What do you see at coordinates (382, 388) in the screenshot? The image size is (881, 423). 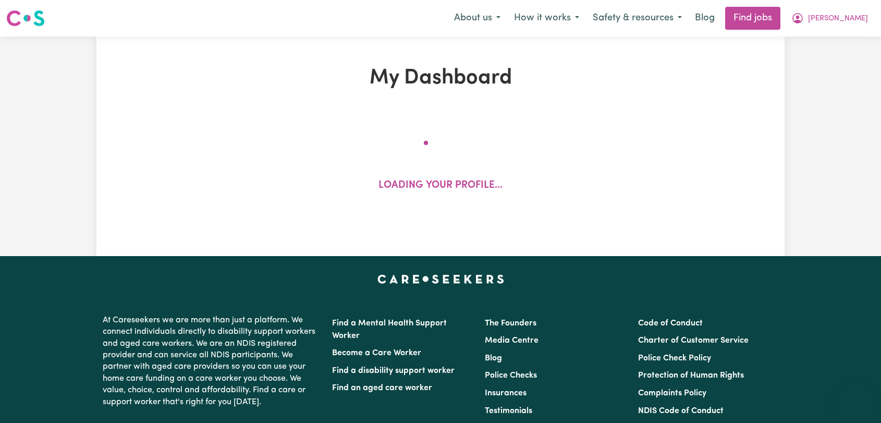 I see `a: Find an aged care worker` at bounding box center [382, 388].